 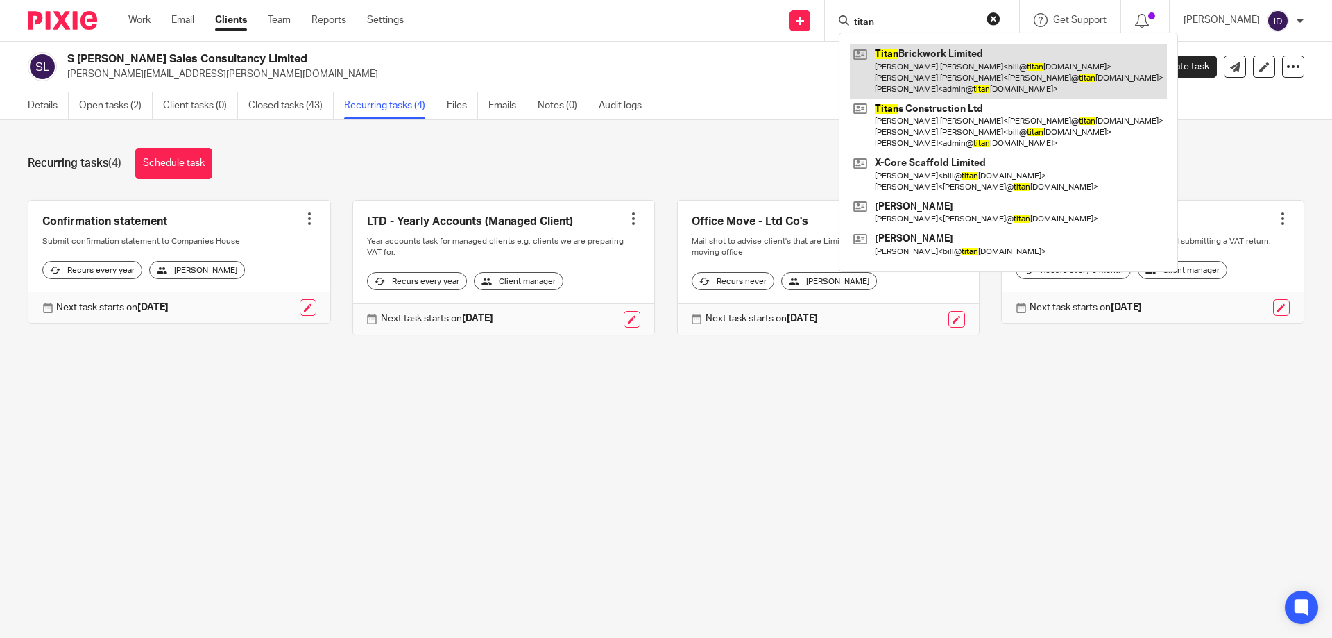 I want to click on img: Pixie, so click(x=62, y=20).